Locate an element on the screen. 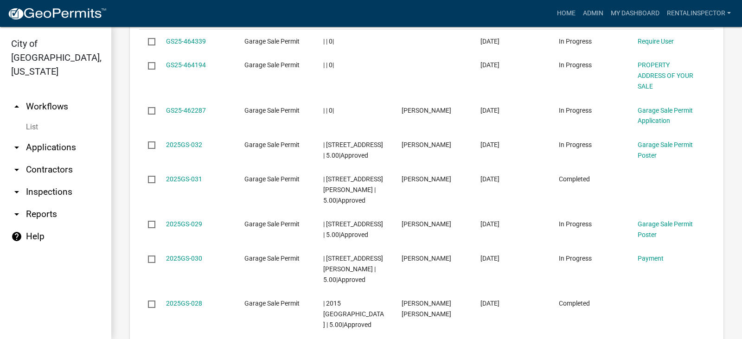 The image size is (742, 339). a: PROPERTY ADDRESS OF YOUR SALE is located at coordinates (665, 76).